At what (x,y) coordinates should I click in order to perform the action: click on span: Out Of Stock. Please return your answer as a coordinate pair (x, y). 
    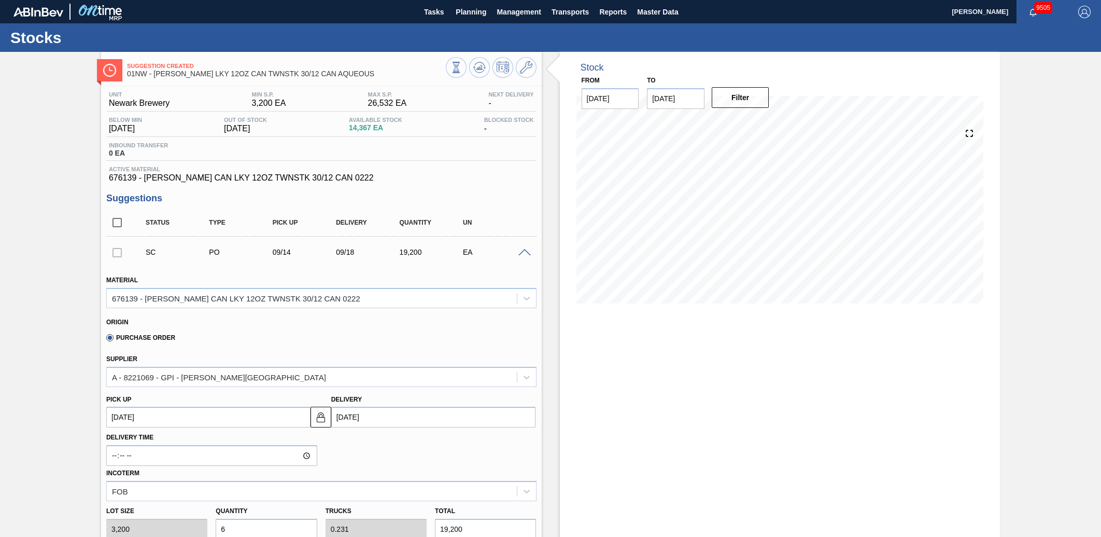
    Looking at the image, I should click on (245, 120).